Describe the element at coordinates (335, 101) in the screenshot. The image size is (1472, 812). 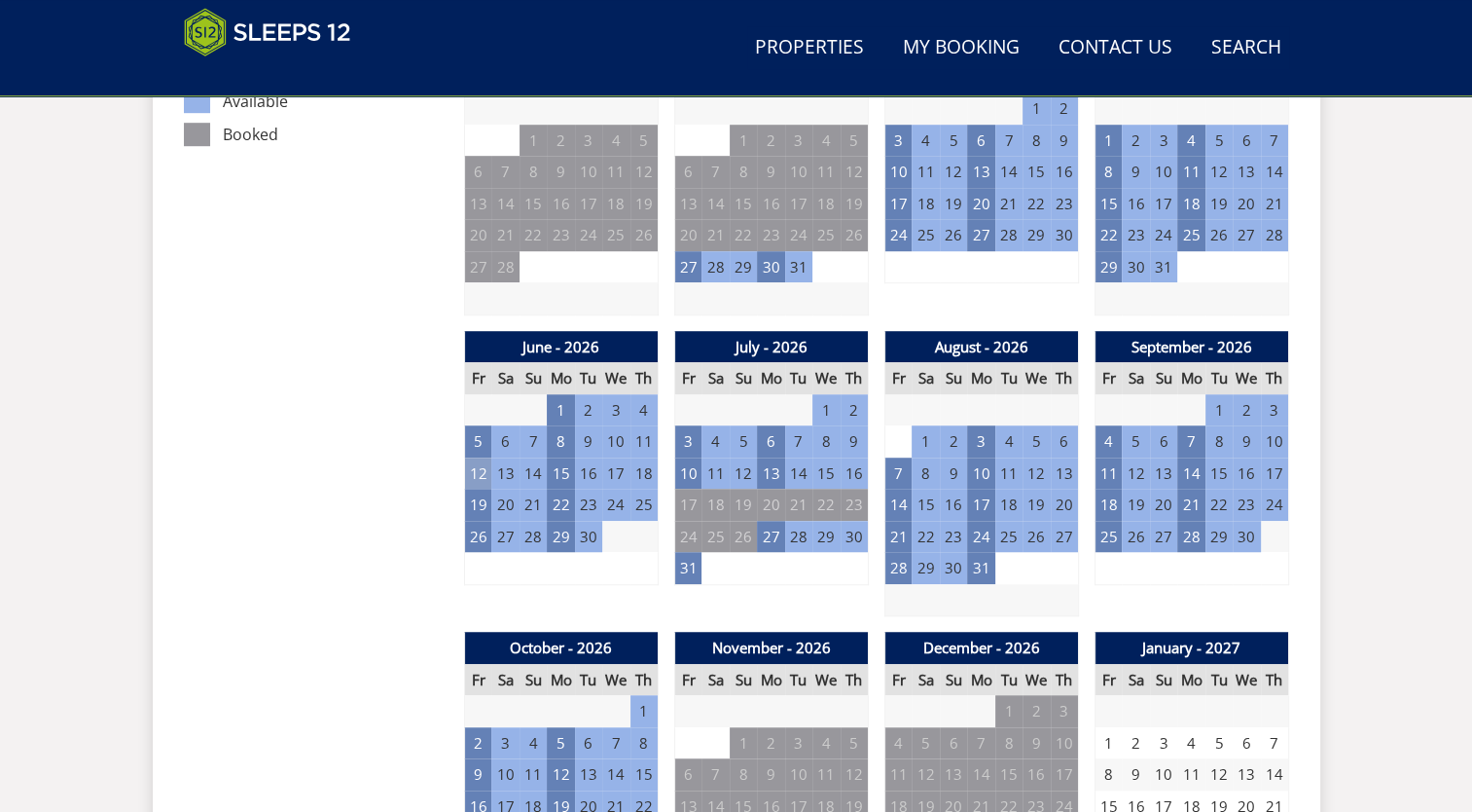
I see `dd: Available` at that location.